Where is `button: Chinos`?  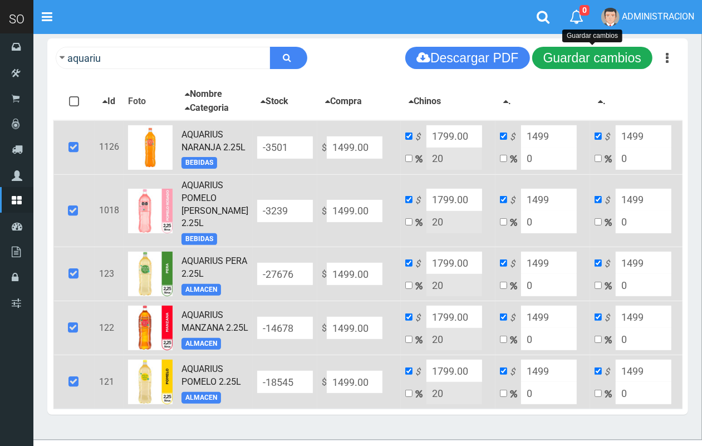
button: Chinos is located at coordinates (425, 101).